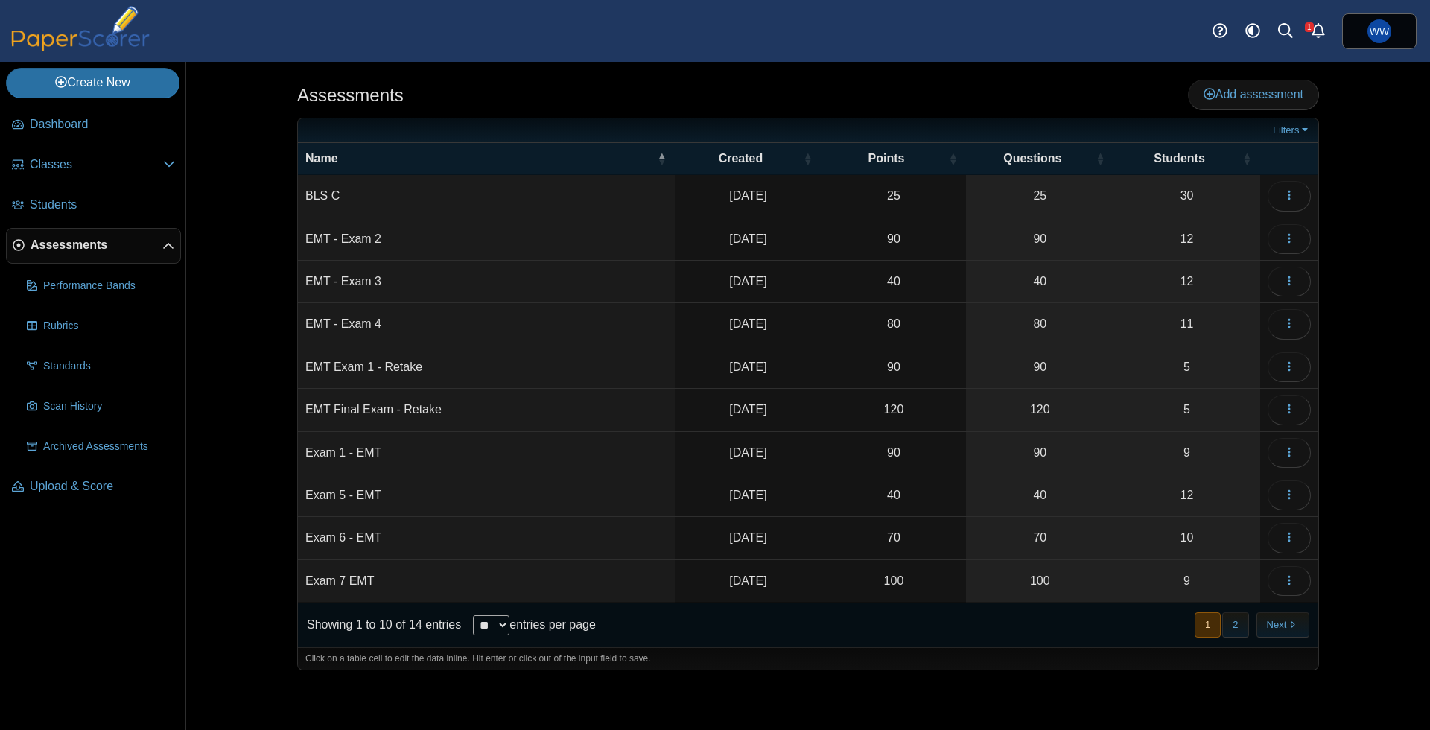 The width and height of the screenshot is (1430, 730). What do you see at coordinates (748, 323) in the screenshot?
I see `time: Jun 13, 2025 at 11:15 PM` at bounding box center [748, 323].